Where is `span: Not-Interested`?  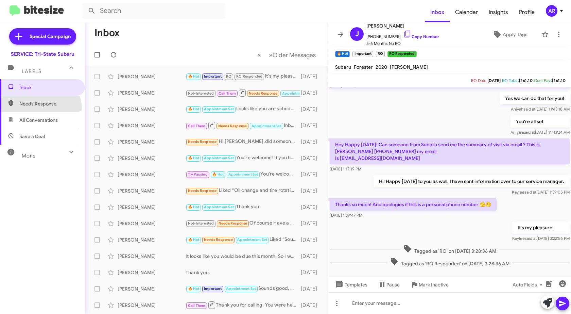
span: Not-Interested is located at coordinates (201, 93).